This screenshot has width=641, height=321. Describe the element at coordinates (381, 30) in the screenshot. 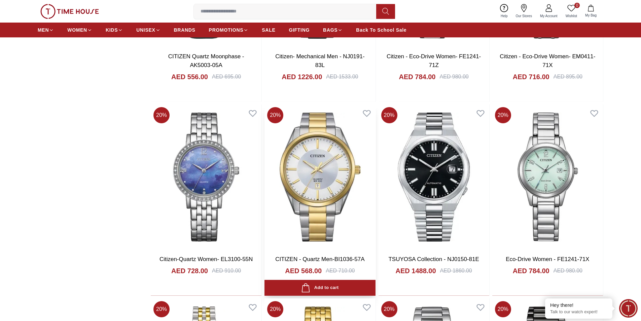

I see `a: Back To School Sale` at that location.